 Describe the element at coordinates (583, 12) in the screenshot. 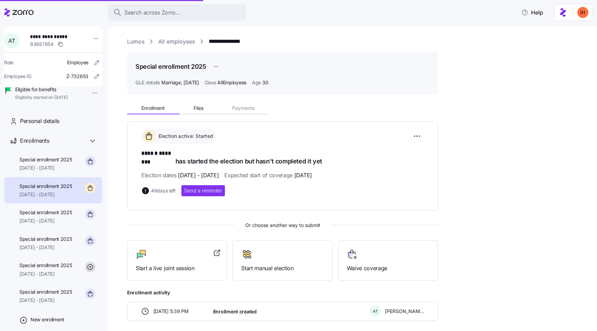

I see `img: f3711480c2c985a33e19d88a07d4c111` at that location.